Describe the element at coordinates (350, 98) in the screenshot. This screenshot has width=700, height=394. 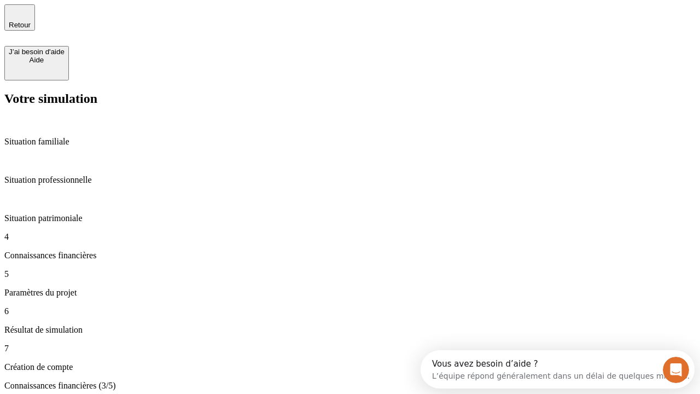
I see `h2: Votre simulation` at that location.